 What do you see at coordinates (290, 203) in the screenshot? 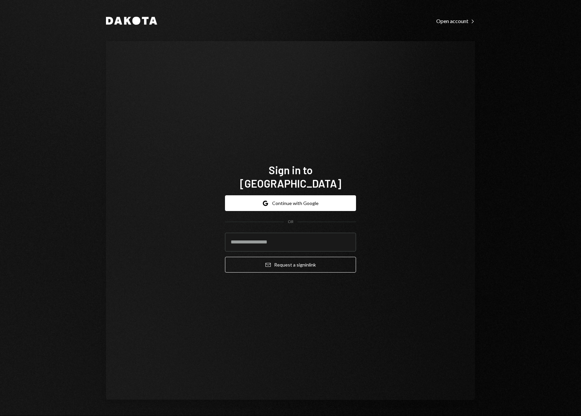
I see `button: Continue with Google` at bounding box center [290, 203].